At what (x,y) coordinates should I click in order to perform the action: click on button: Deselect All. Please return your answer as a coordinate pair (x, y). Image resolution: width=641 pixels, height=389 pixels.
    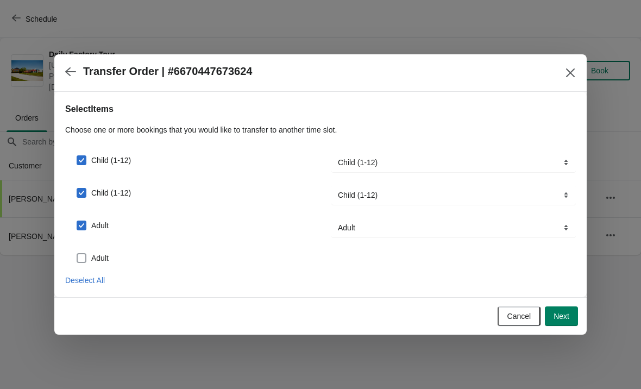
    Looking at the image, I should click on (85, 280).